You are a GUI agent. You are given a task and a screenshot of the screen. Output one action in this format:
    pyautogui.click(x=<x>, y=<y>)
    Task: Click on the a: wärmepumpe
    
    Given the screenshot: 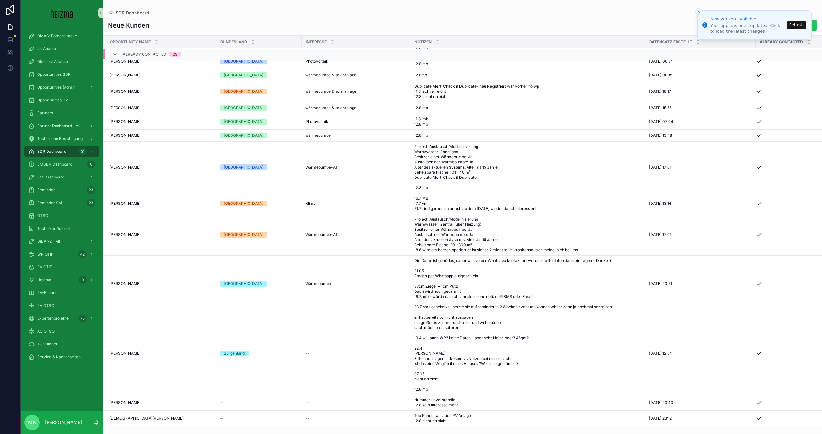 What is the action you would take?
    pyautogui.click(x=356, y=136)
    